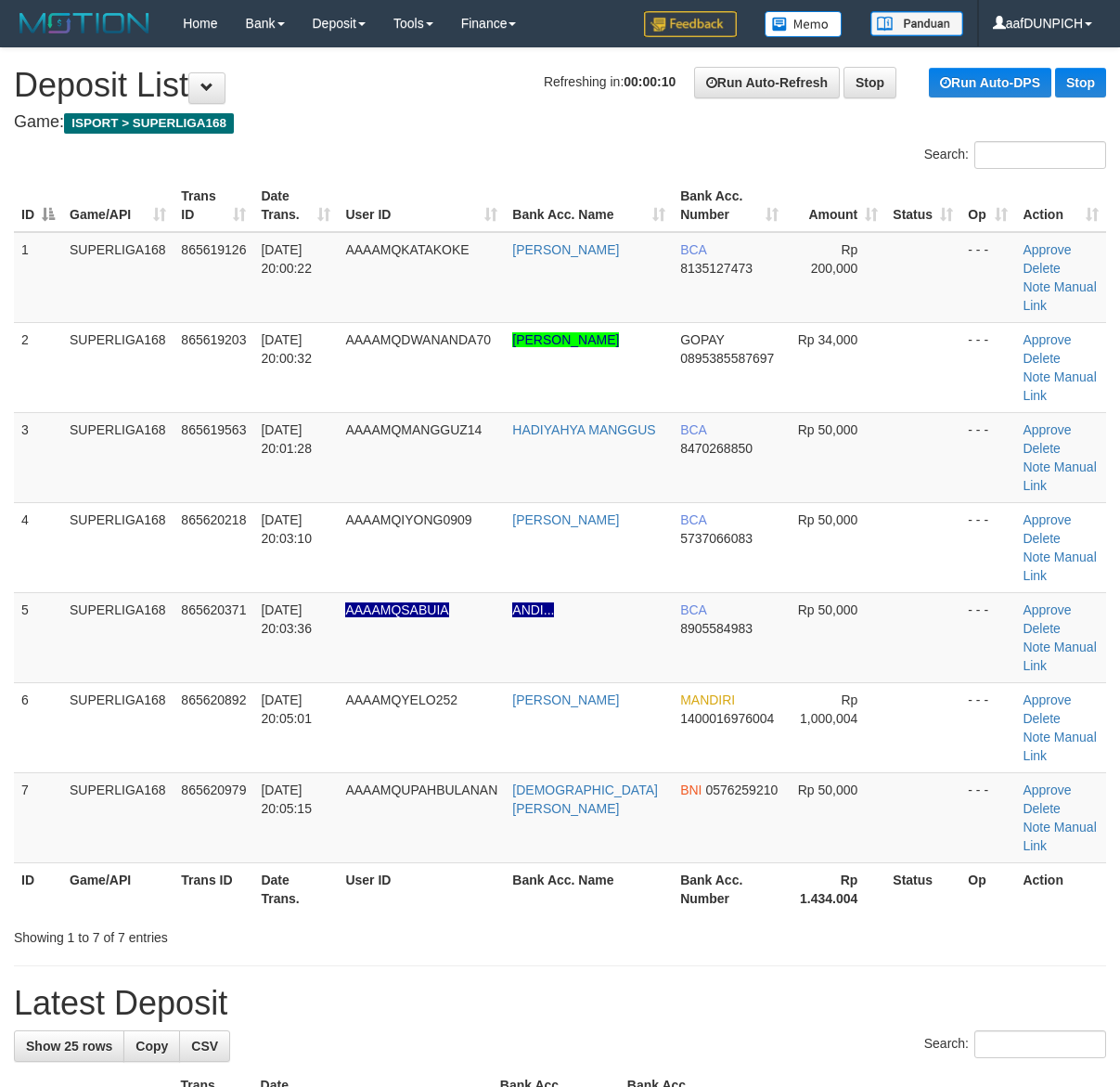  I want to click on a: Copy, so click(151, 1046).